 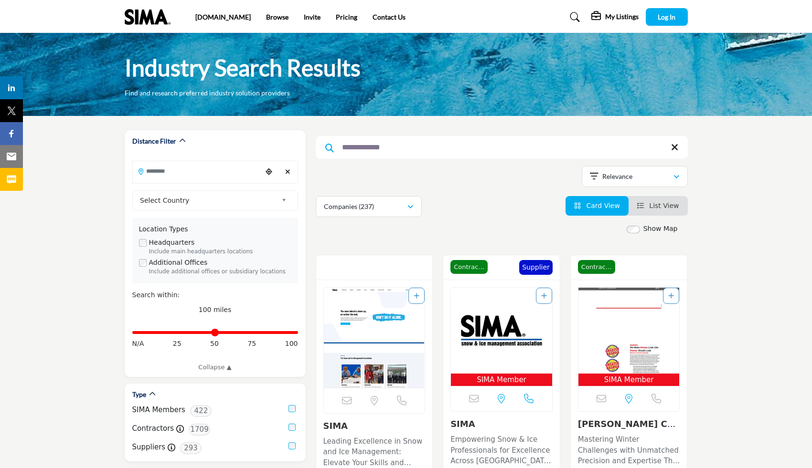 What do you see at coordinates (664, 206) in the screenshot?
I see `span: List View` at bounding box center [664, 206].